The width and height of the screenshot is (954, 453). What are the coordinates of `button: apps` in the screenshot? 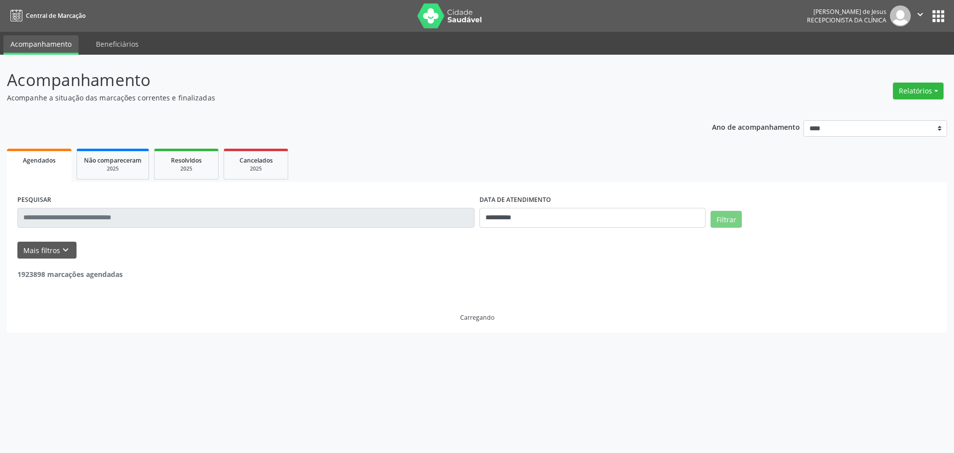 It's located at (938, 16).